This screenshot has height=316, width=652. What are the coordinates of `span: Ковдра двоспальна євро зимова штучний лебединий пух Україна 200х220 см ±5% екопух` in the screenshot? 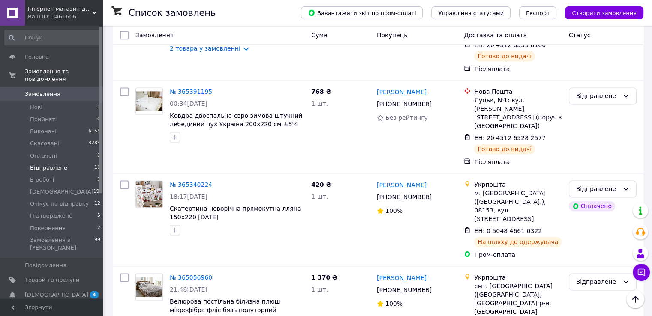 It's located at (236, 124).